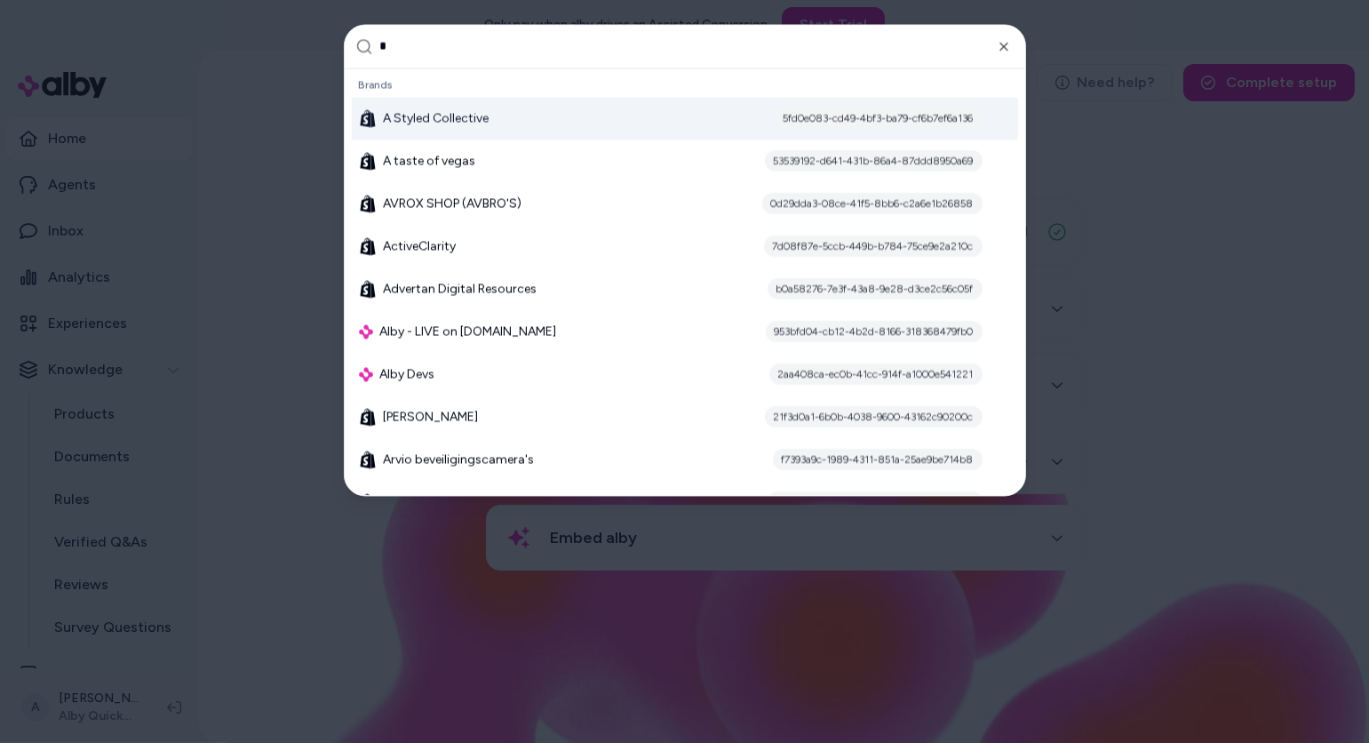 The height and width of the screenshot is (743, 1369). Describe the element at coordinates (873, 203) in the screenshot. I see `div: 0d29dda3-08ce-41f5-8bb6-c2a6e1b26858` at that location.